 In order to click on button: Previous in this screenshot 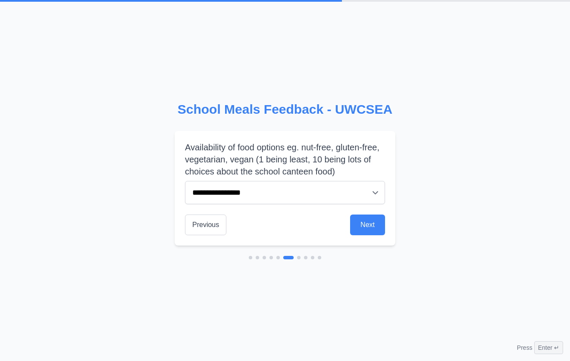, I will do `click(206, 225)`.